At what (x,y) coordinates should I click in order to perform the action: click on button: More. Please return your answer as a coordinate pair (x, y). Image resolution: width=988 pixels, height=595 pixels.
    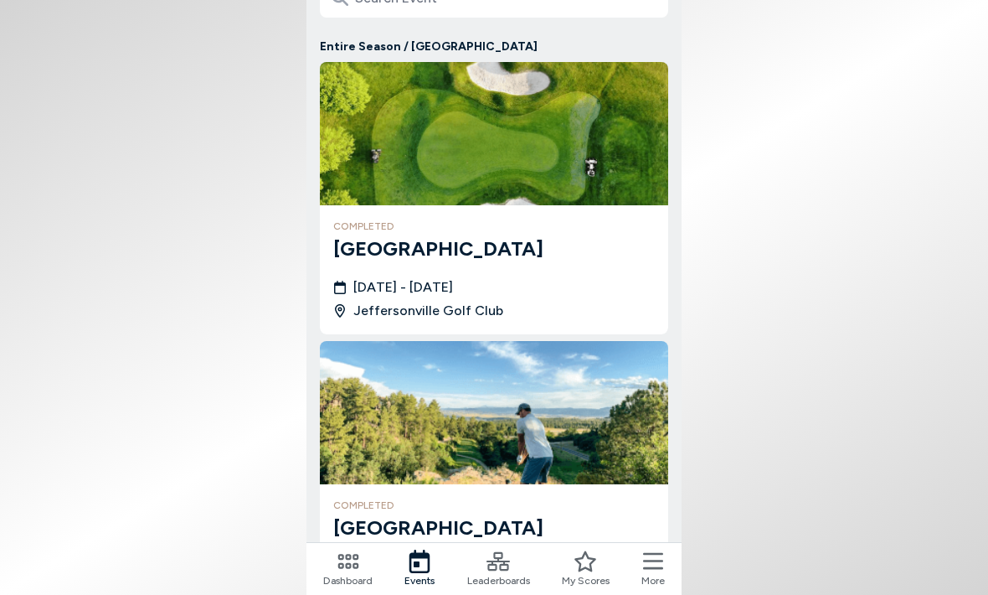
    Looking at the image, I should click on (653, 569).